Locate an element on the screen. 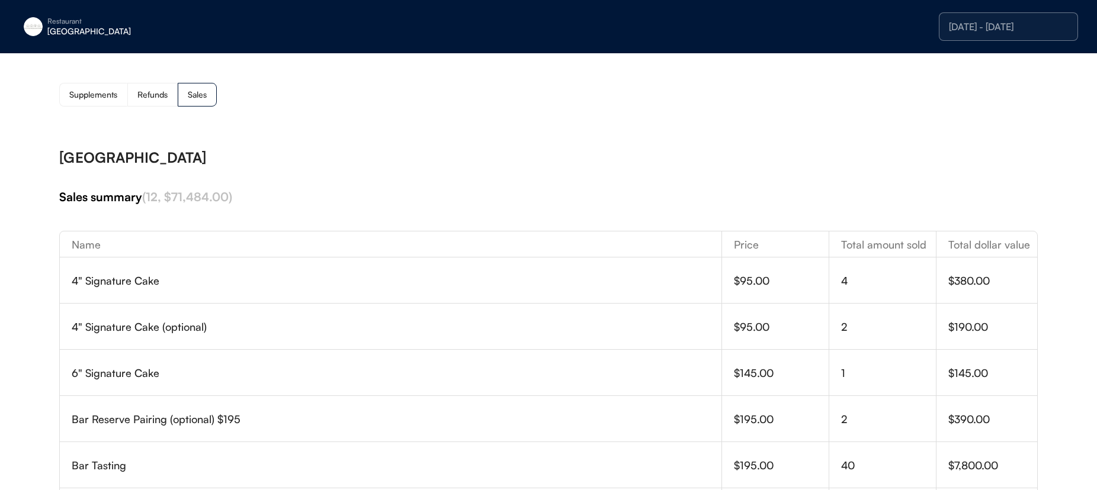 This screenshot has height=490, width=1097. div: $190.00 is located at coordinates (992, 327).